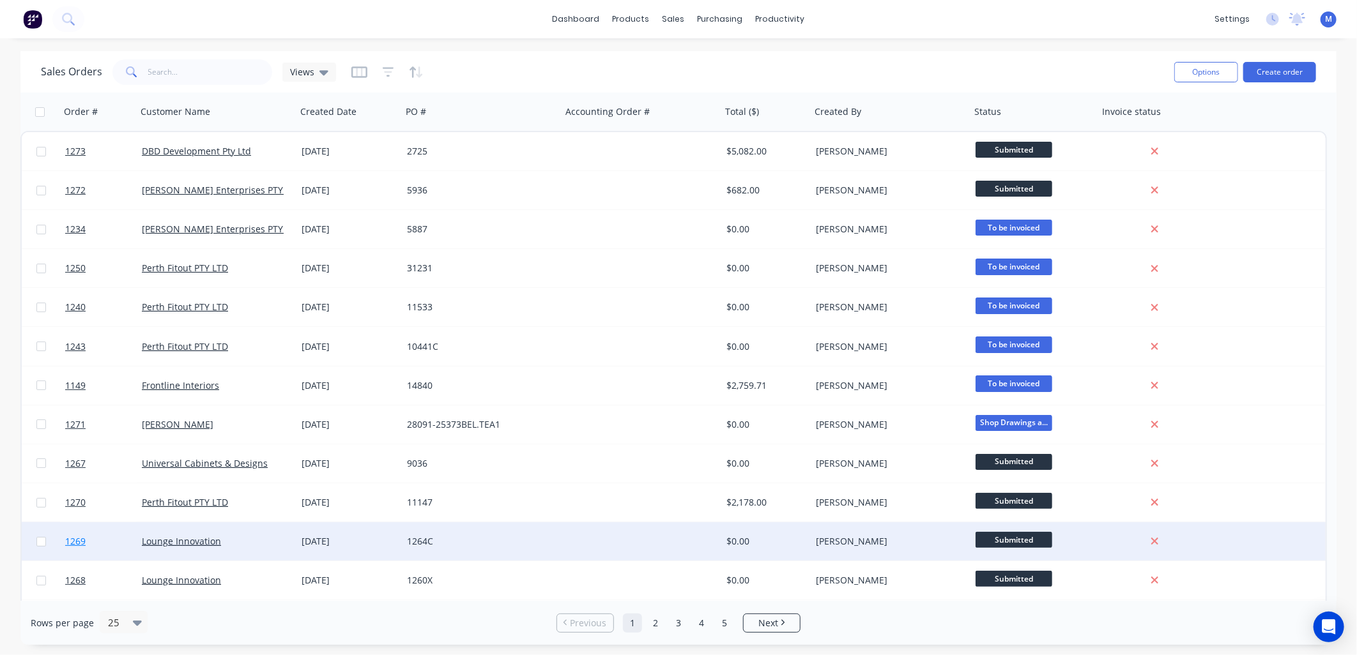  Describe the element at coordinates (75, 386) in the screenshot. I see `span: 1149` at that location.